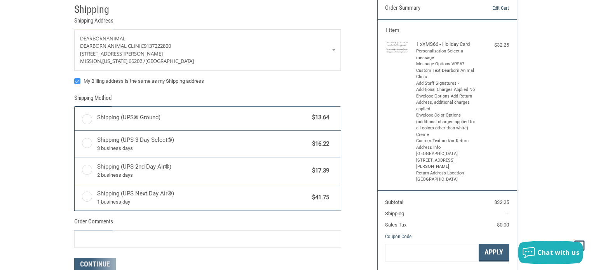 The width and height of the screenshot is (591, 270). I want to click on span: Shipping (UPS® Ground), so click(203, 117).